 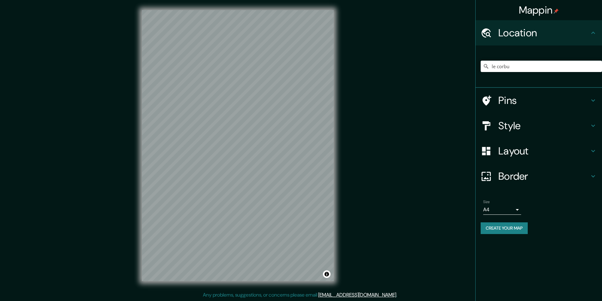 I want to click on div: Style, so click(x=539, y=126).